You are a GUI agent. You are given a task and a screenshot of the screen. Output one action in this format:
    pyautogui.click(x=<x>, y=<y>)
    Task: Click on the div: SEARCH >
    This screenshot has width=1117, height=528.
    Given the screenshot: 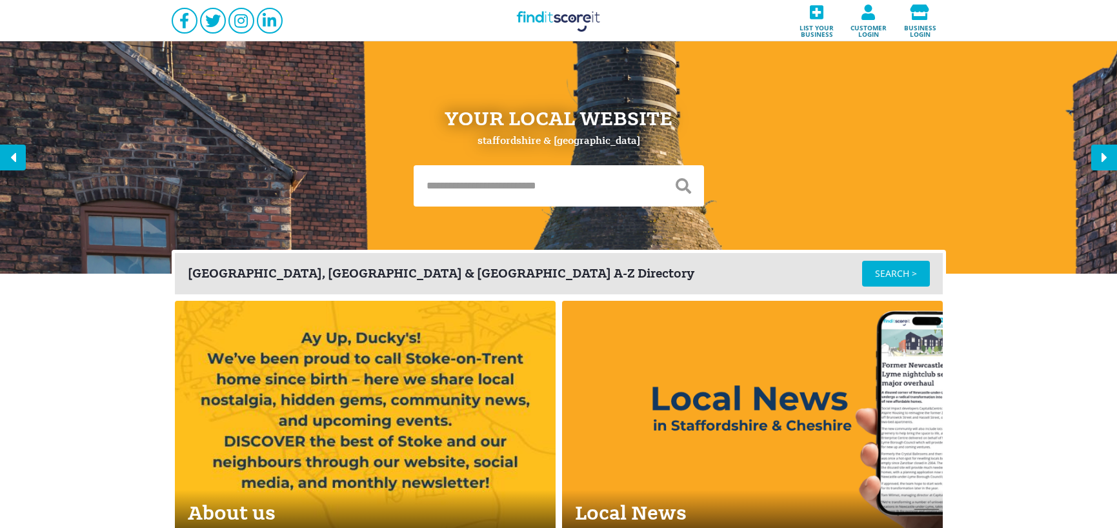 What is the action you would take?
    pyautogui.click(x=896, y=274)
    